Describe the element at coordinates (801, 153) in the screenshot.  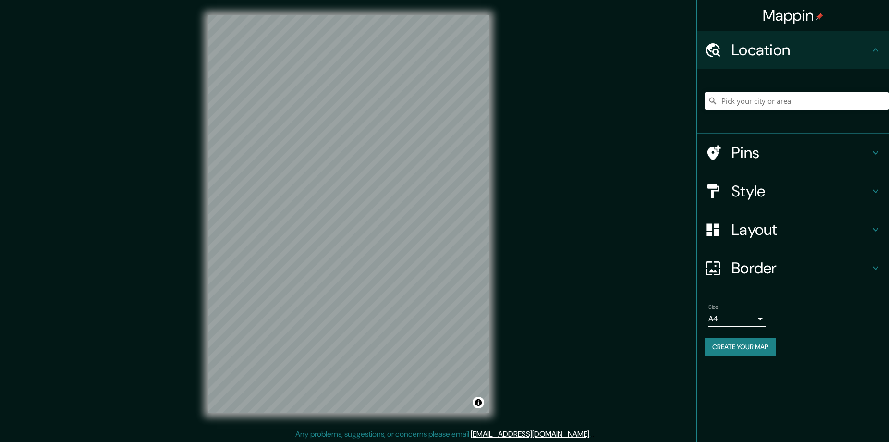
I see `h4: Pins` at that location.